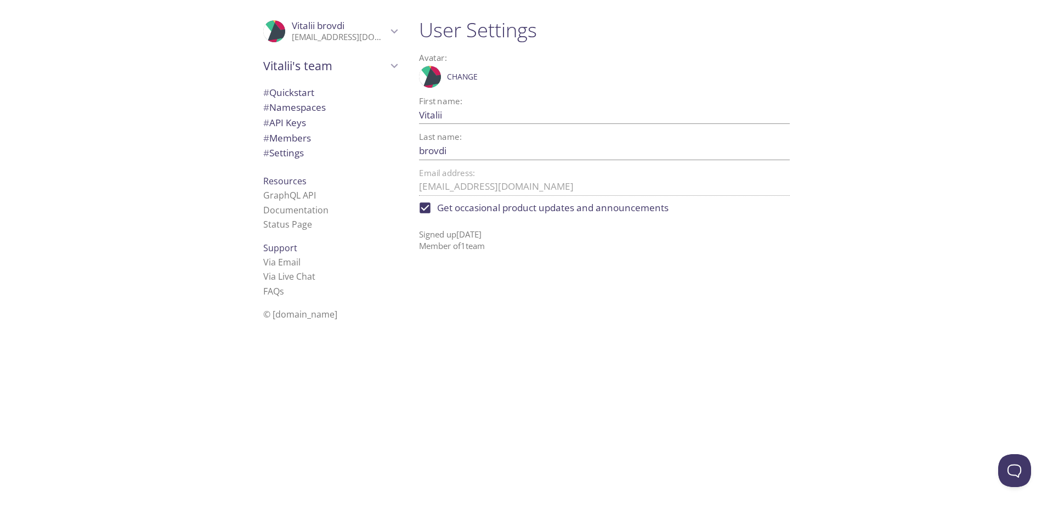  What do you see at coordinates (440, 101) in the screenshot?
I see `label: First name:` at bounding box center [440, 101].